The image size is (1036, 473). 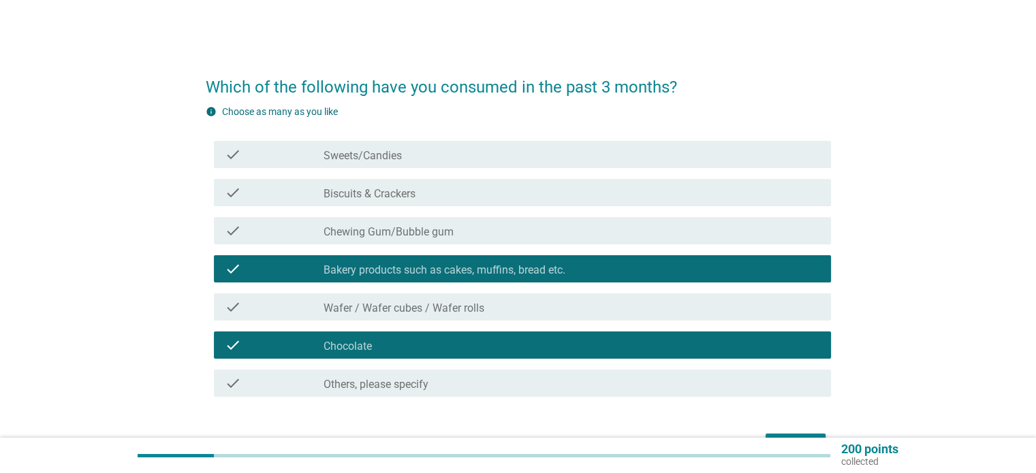 I want to click on p: 200 points, so click(x=870, y=449).